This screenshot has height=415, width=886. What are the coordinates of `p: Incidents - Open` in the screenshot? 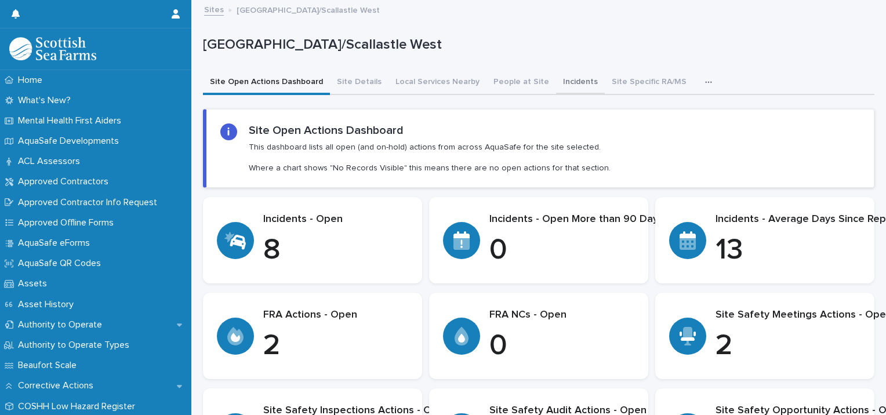 It's located at (336, 220).